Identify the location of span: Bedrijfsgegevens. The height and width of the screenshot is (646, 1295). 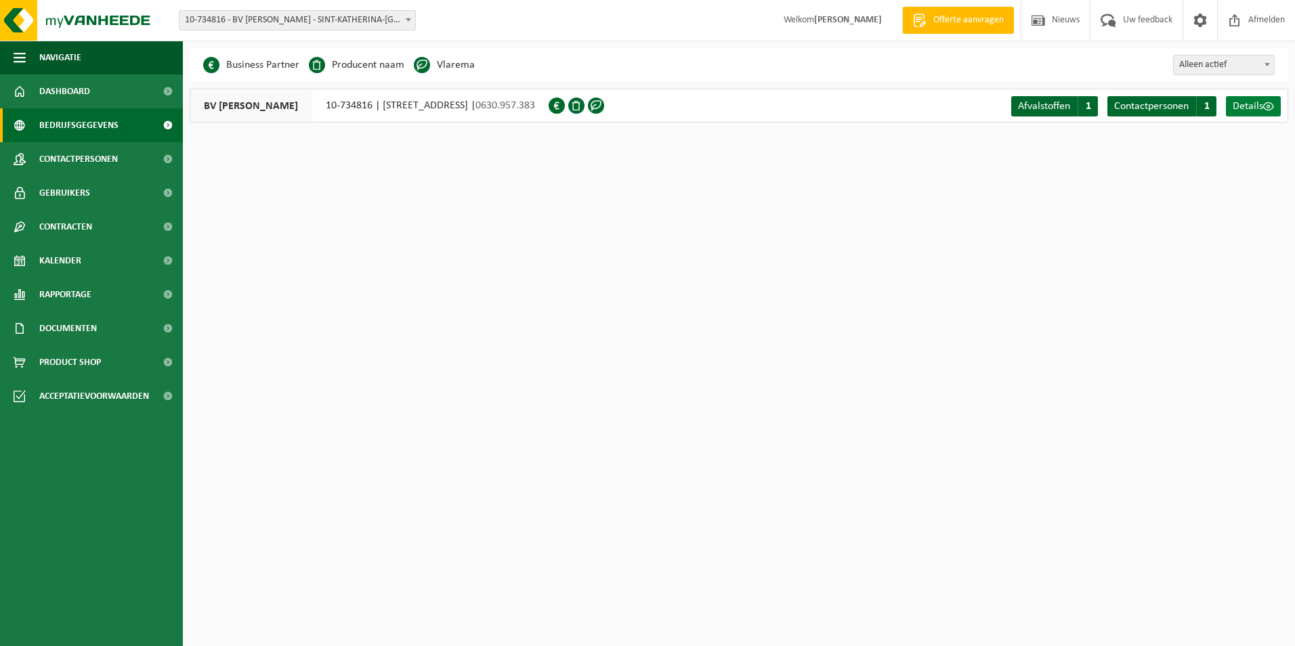
(79, 125).